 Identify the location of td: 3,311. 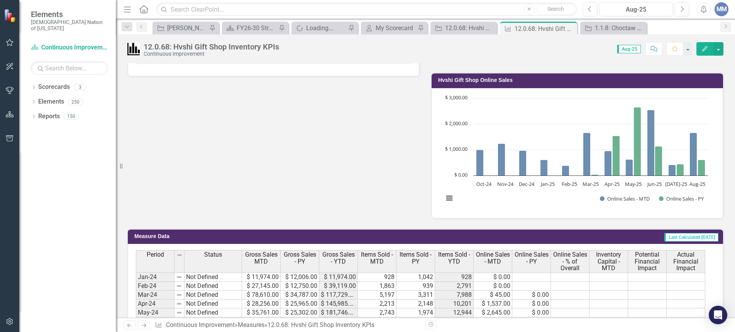
(416, 295).